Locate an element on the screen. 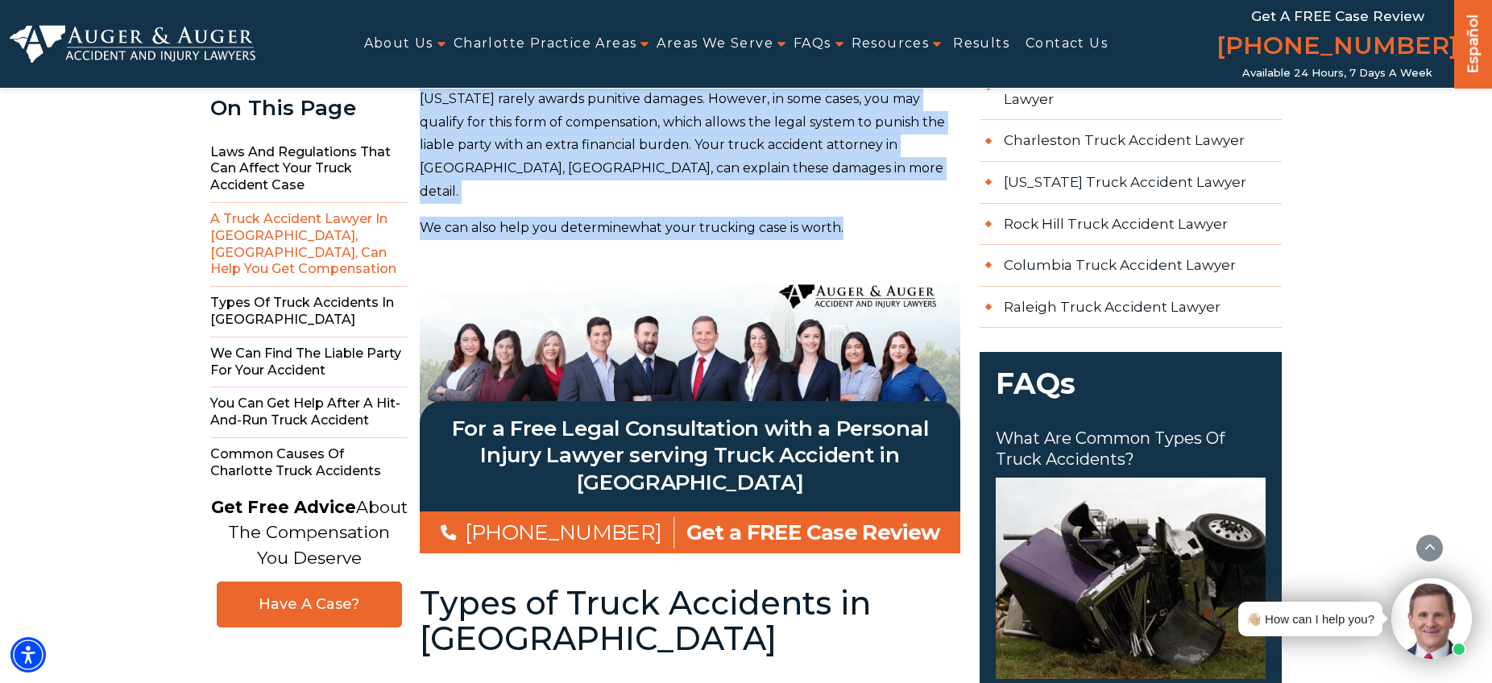 Image resolution: width=1492 pixels, height=683 pixels. a: Columbia Truck Accident Lawyer is located at coordinates (1130, 266).